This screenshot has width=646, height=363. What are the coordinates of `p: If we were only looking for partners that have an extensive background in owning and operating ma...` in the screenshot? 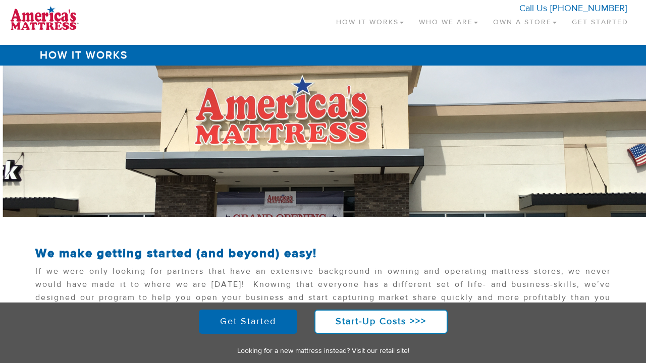 It's located at (323, 300).